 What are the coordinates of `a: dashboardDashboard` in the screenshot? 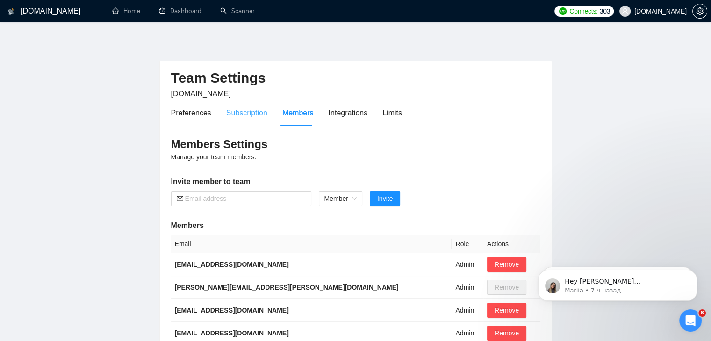 It's located at (180, 11).